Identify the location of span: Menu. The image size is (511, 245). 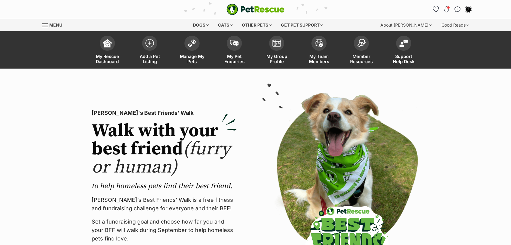
(56, 25).